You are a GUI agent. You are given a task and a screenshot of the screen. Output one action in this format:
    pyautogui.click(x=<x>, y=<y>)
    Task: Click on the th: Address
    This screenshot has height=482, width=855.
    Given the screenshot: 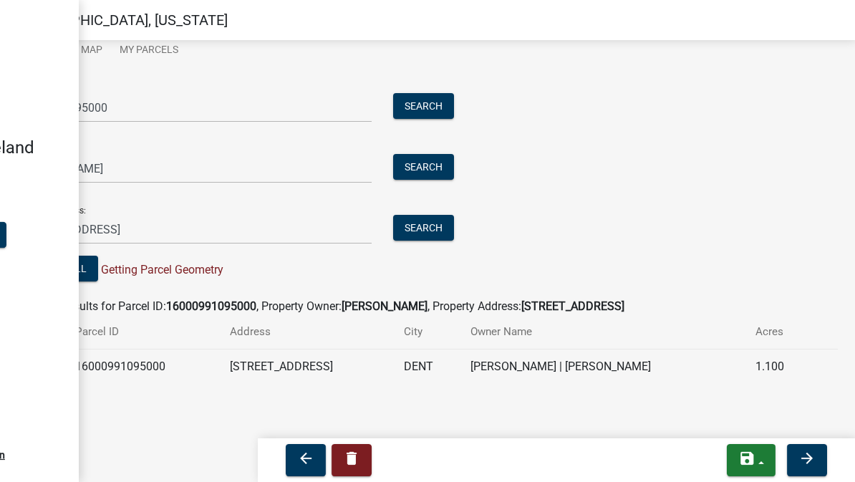 What is the action you would take?
    pyautogui.click(x=308, y=332)
    